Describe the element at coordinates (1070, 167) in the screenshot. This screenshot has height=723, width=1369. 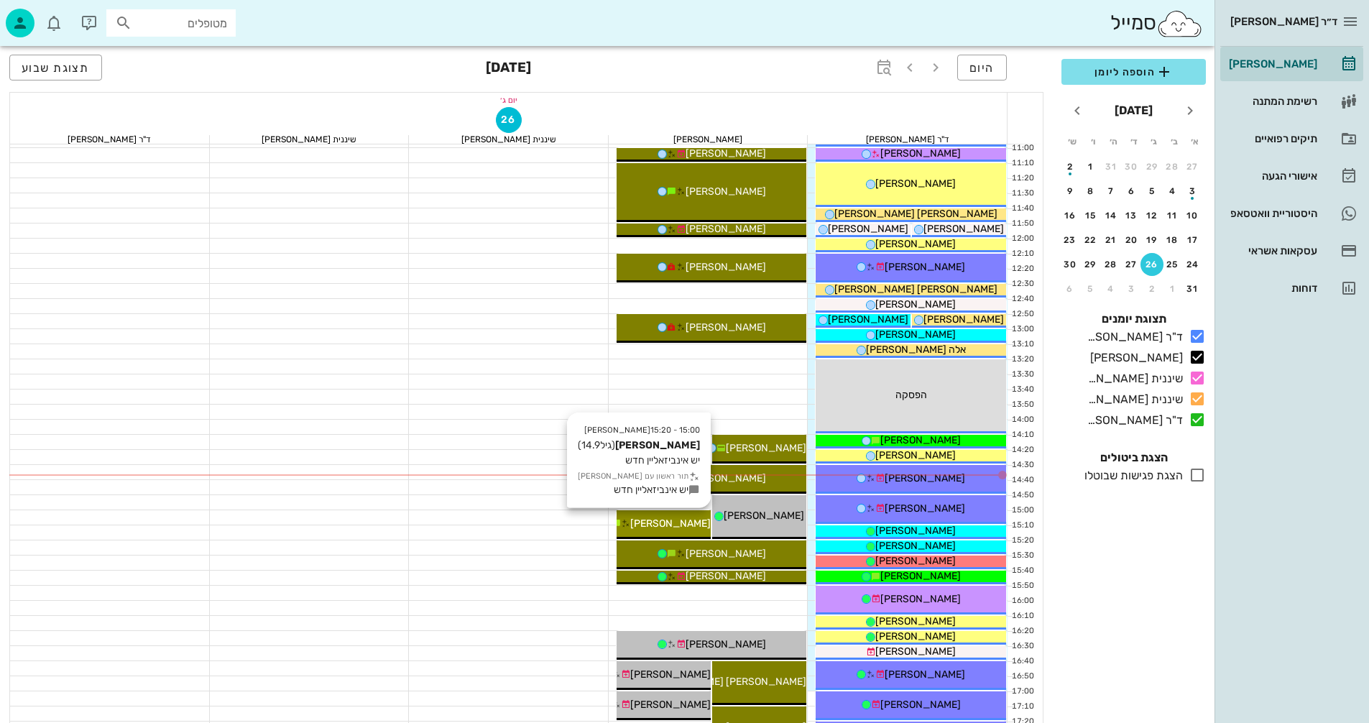
I see `div: 2` at that location.